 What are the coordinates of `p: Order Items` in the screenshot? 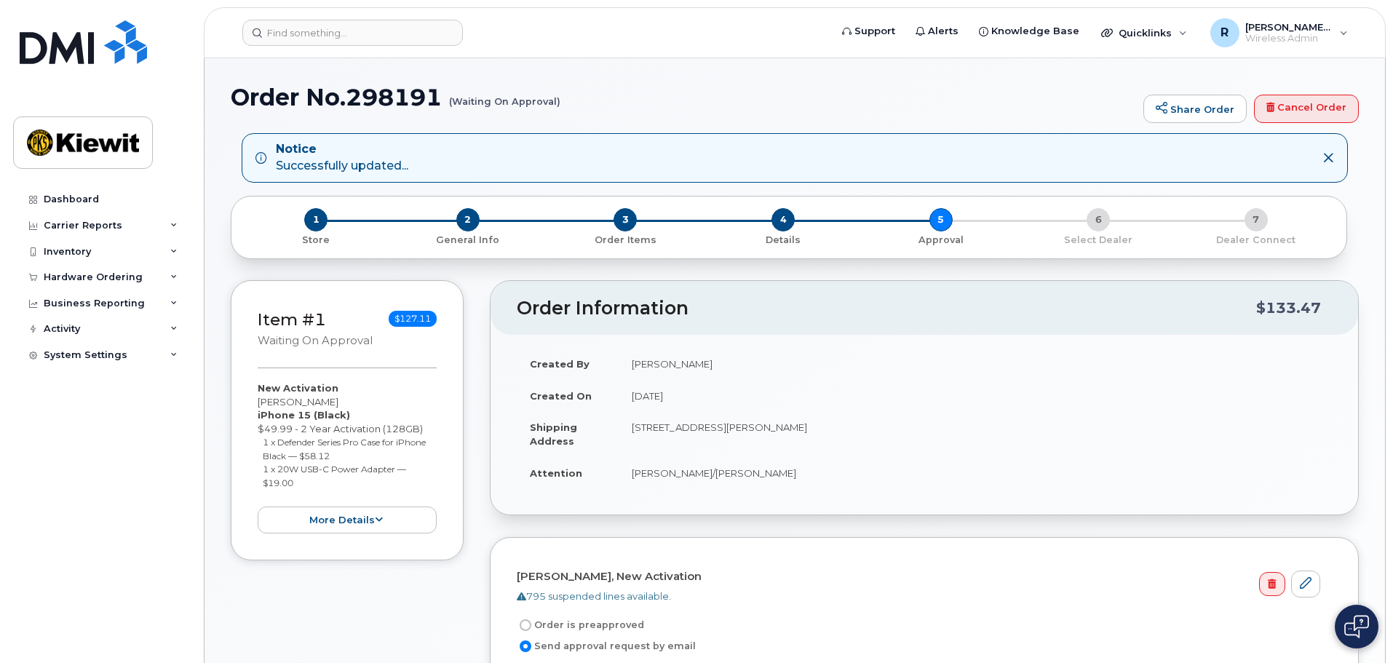 It's located at (625, 240).